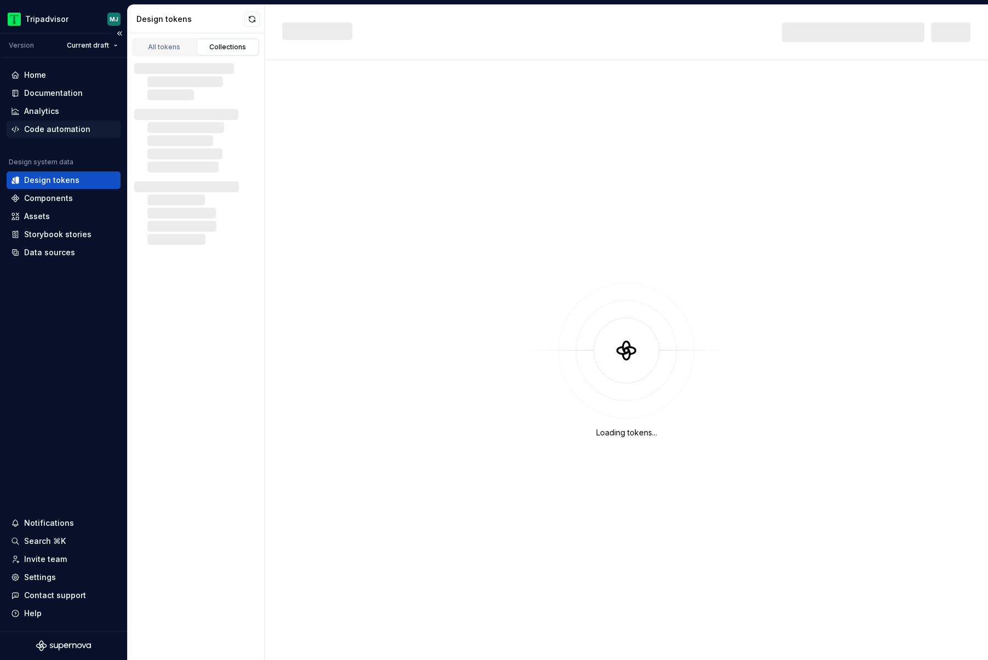 The height and width of the screenshot is (660, 988). Describe the element at coordinates (40, 577) in the screenshot. I see `div: Settings` at that location.